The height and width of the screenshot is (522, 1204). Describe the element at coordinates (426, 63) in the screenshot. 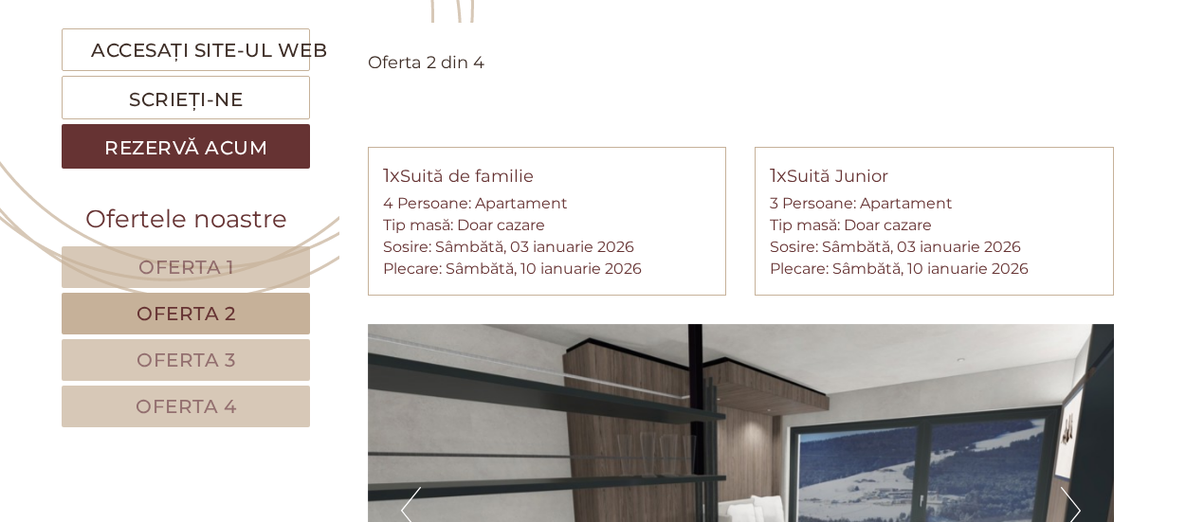

I see `font: Oferta 2 din 4` at that location.